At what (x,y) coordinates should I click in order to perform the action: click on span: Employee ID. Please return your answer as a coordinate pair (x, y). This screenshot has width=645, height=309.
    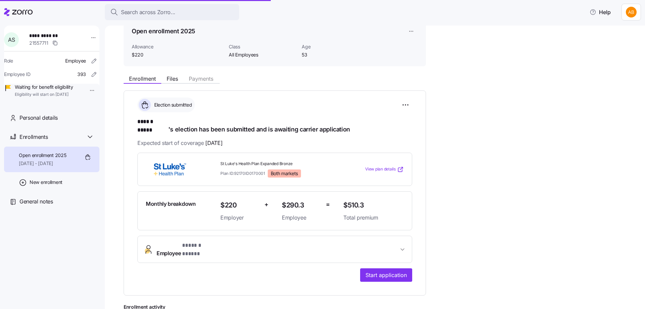
    Looking at the image, I should click on (17, 74).